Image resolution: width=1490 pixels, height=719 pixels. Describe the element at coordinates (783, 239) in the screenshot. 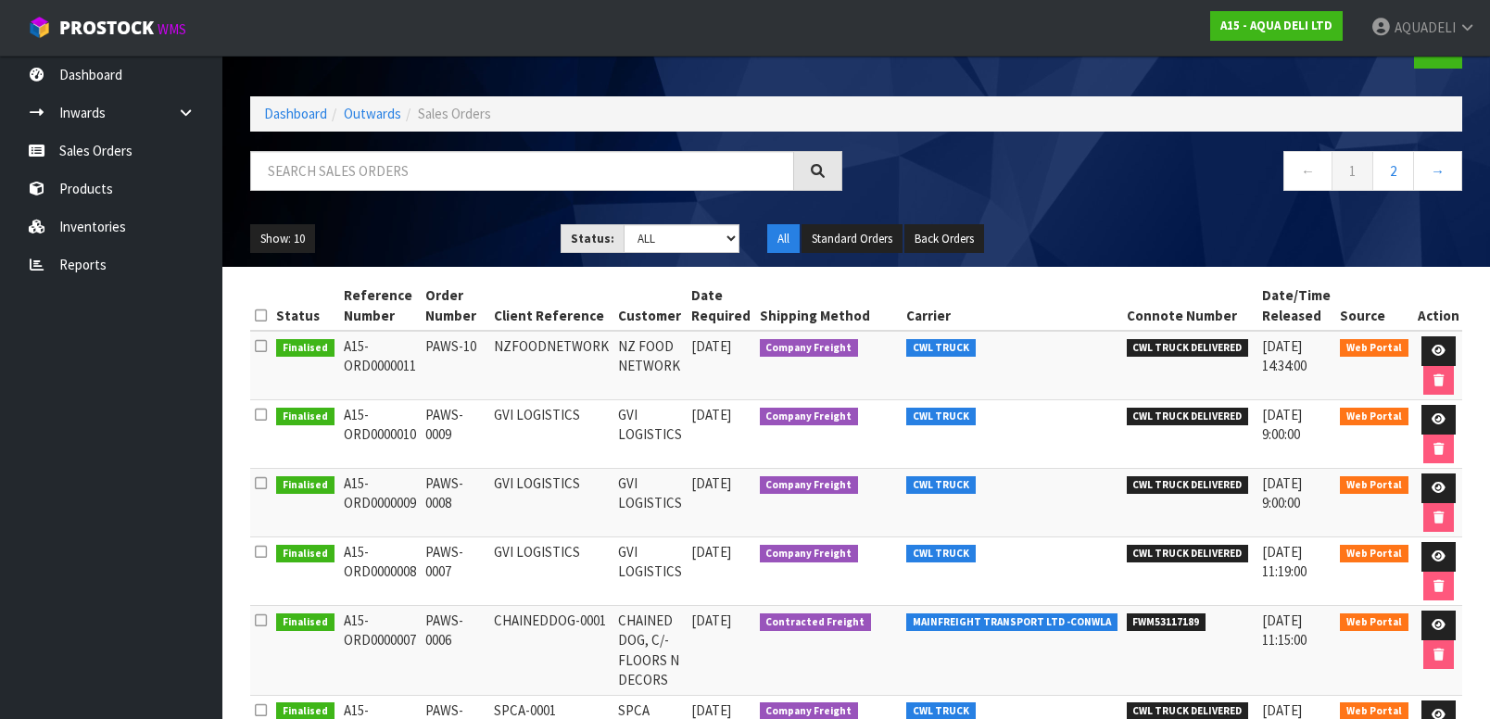

I see `button: All` at that location.